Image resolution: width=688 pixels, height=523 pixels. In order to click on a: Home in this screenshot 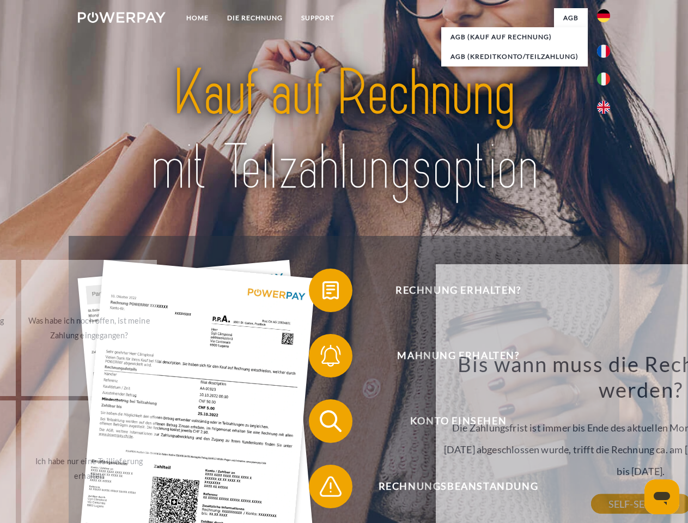, I will do `click(197, 18)`.